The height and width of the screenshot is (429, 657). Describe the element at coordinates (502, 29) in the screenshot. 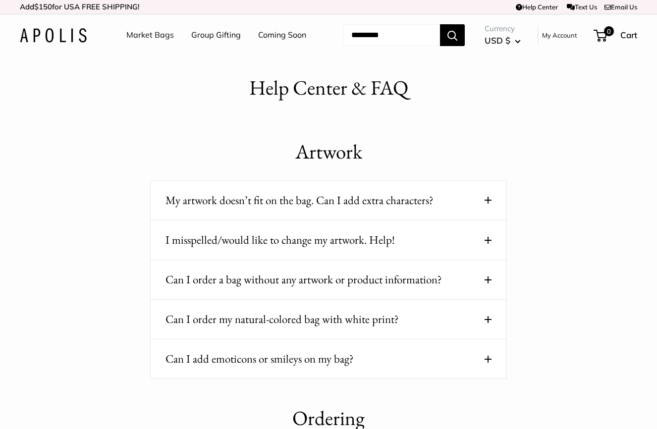

I see `span: Currency` at that location.